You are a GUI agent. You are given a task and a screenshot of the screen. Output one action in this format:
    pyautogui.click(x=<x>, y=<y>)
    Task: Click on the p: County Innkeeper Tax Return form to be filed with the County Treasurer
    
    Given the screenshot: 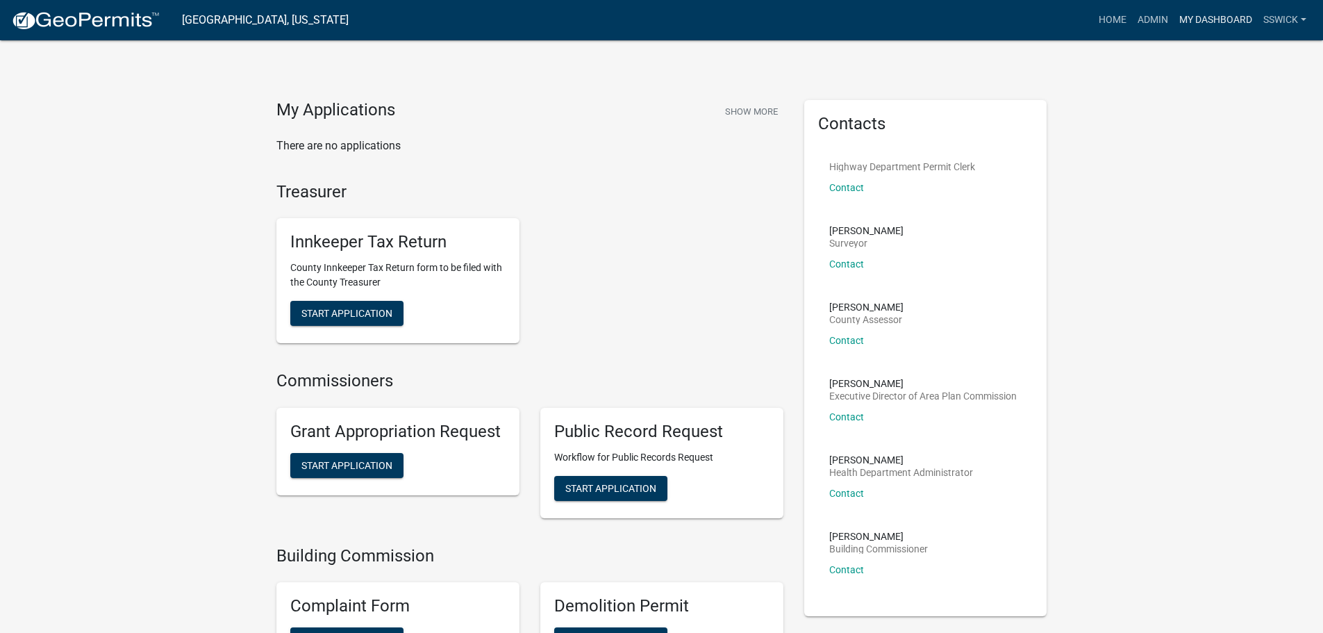 What is the action you would take?
    pyautogui.click(x=398, y=275)
    